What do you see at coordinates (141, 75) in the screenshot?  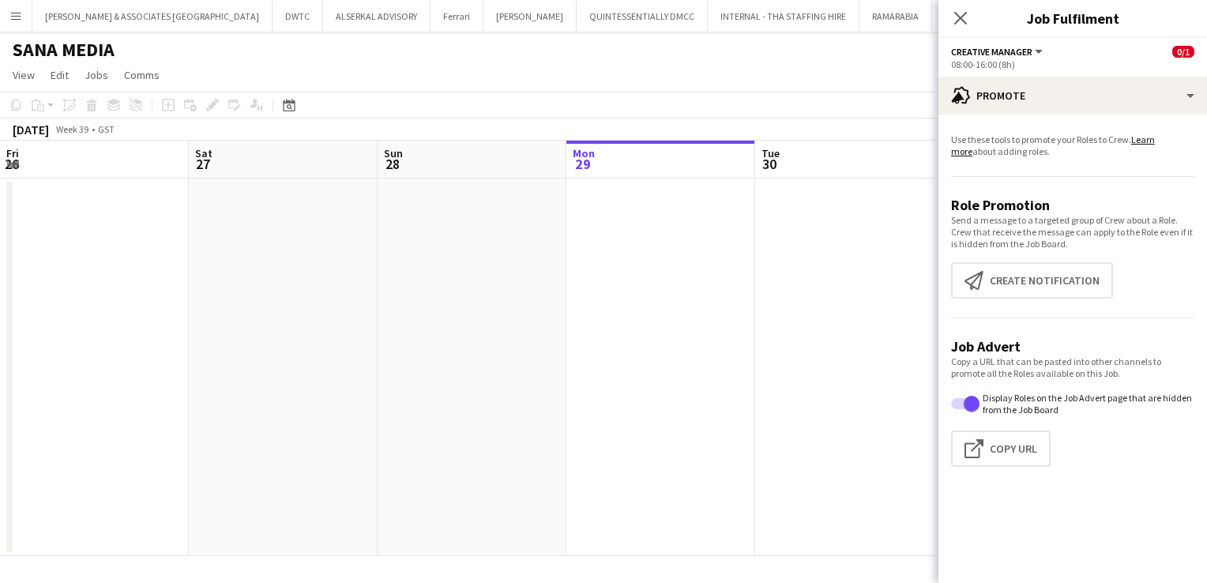 I see `span: Comms` at bounding box center [141, 75].